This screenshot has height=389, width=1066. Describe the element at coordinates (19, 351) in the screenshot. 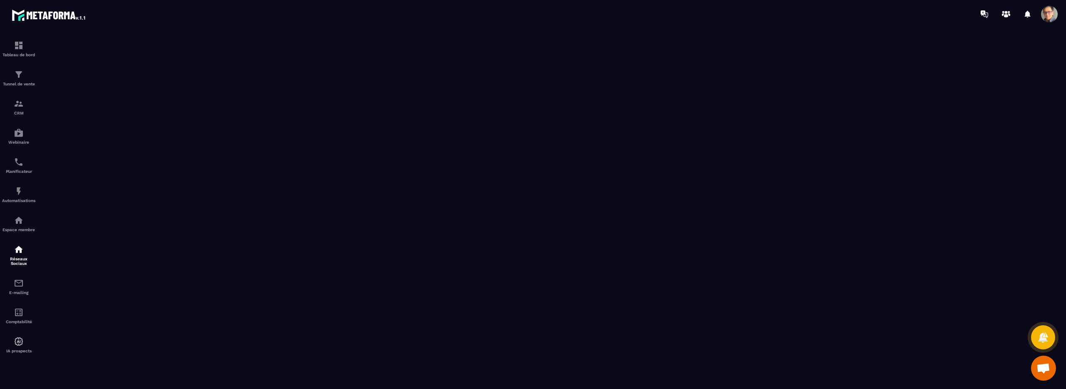

I see `p: IA prospects` at that location.